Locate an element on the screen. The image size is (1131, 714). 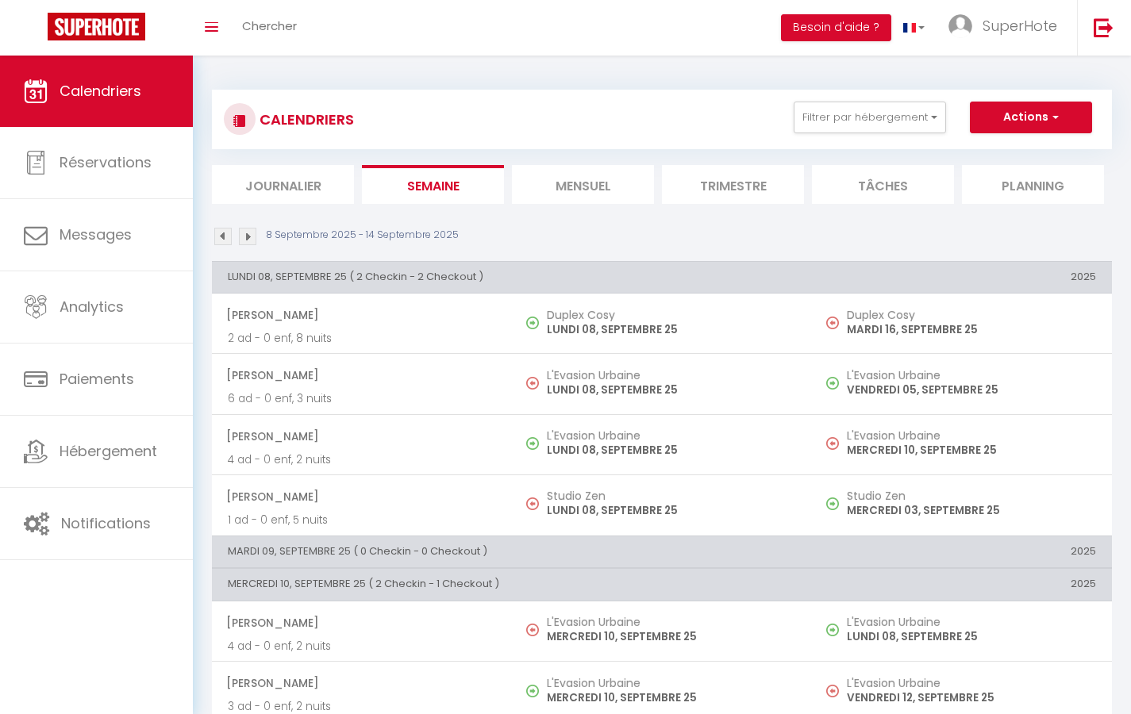
span: Calendriers is located at coordinates (100, 90).